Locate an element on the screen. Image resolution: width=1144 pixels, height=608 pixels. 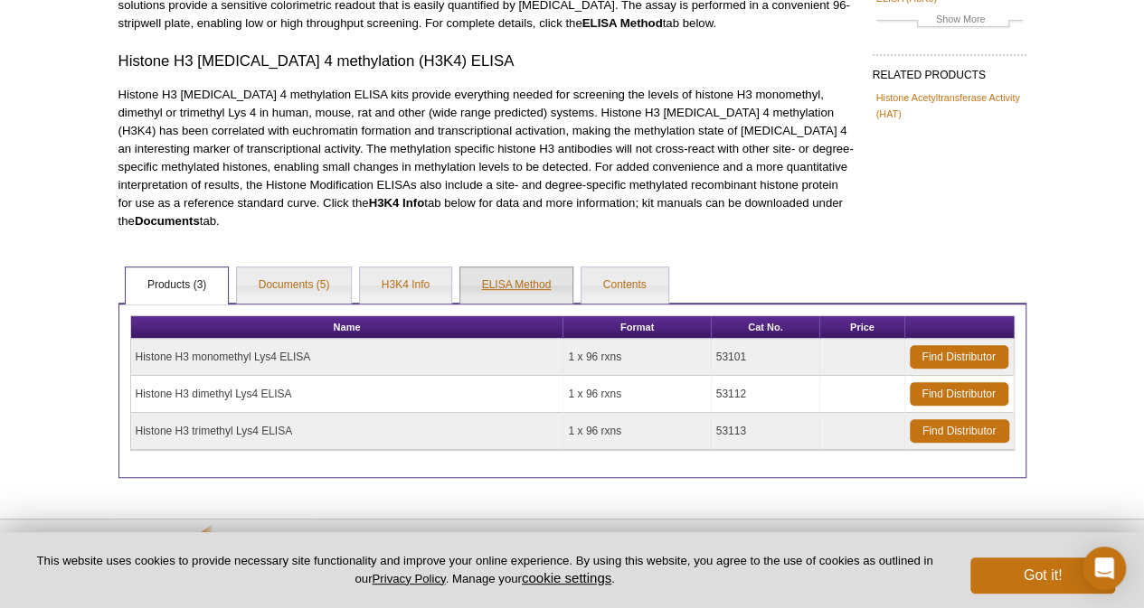
td: Histone H3 monomethyl Lys4 ELISA is located at coordinates (347, 357).